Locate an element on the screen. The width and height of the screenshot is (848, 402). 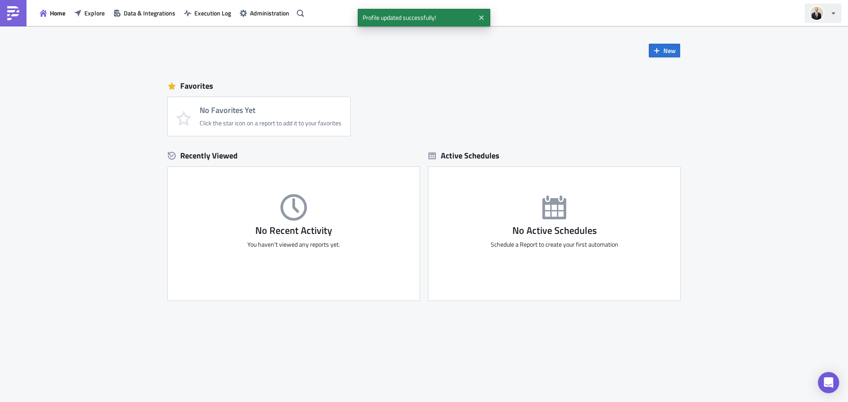
div: Open Intercom Messenger is located at coordinates (828, 383).